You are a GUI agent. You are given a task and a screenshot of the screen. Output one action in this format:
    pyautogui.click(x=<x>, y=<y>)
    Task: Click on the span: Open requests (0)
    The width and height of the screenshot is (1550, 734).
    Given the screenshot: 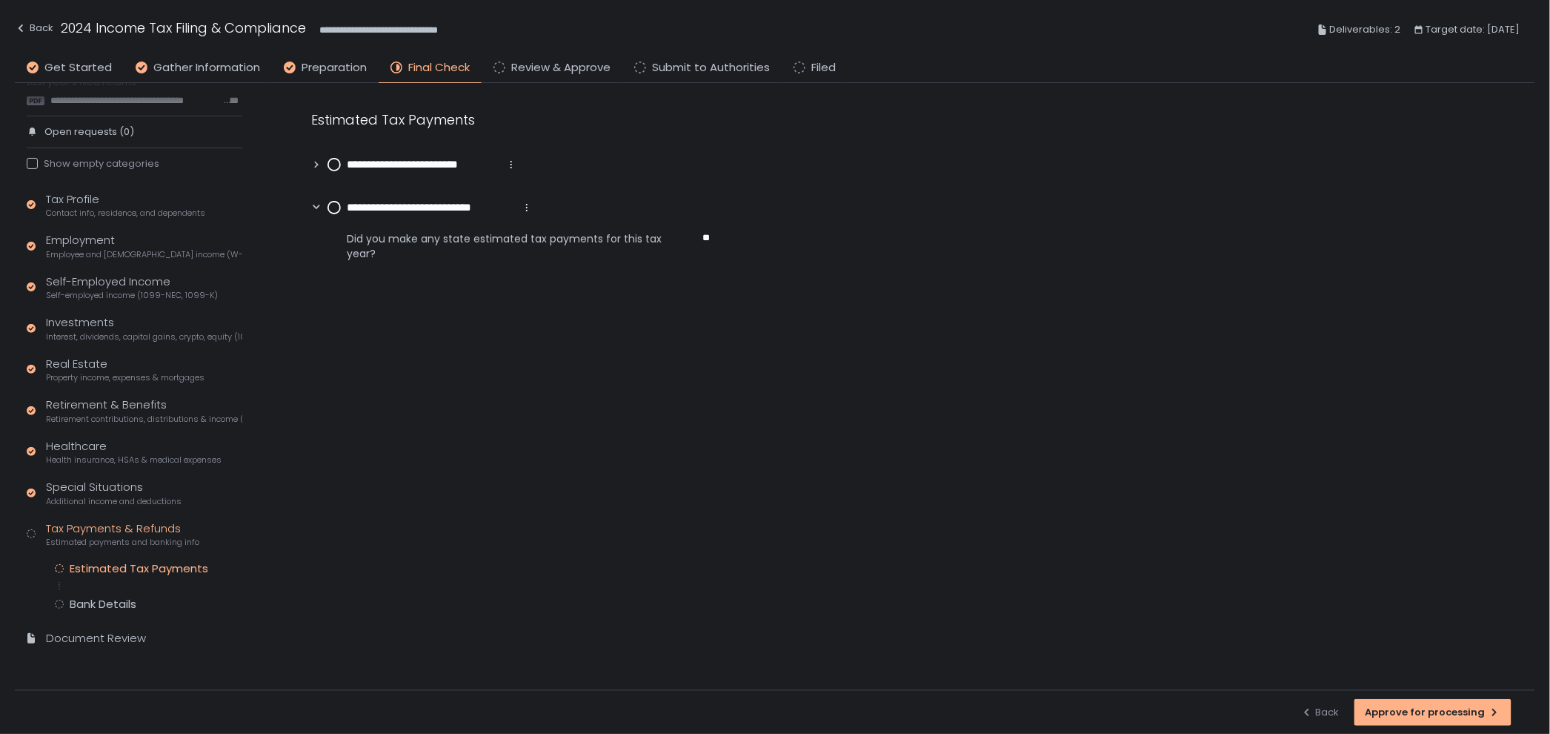 What is the action you would take?
    pyautogui.click(x=89, y=132)
    